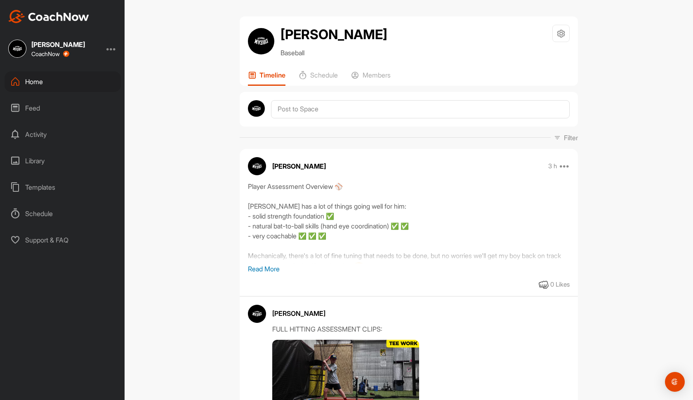 The image size is (693, 400). Describe the element at coordinates (63, 108) in the screenshot. I see `div: Feed` at that location.